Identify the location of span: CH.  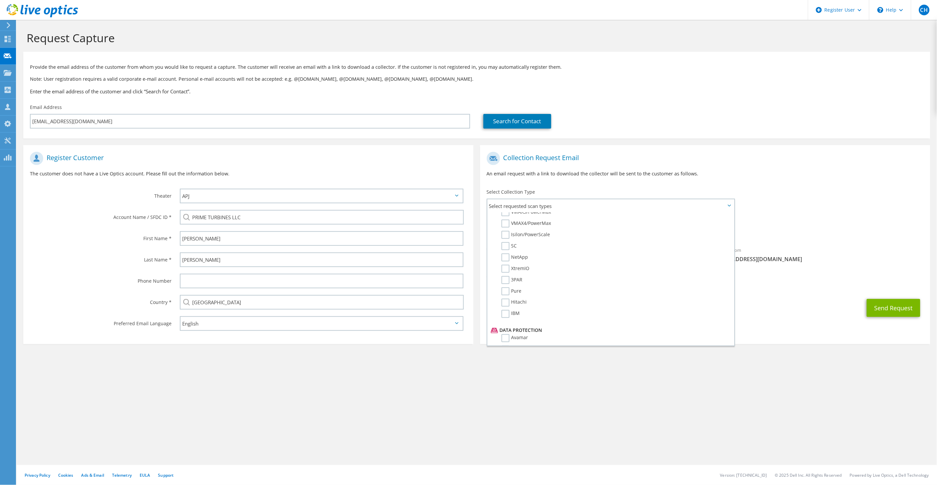
(924, 10).